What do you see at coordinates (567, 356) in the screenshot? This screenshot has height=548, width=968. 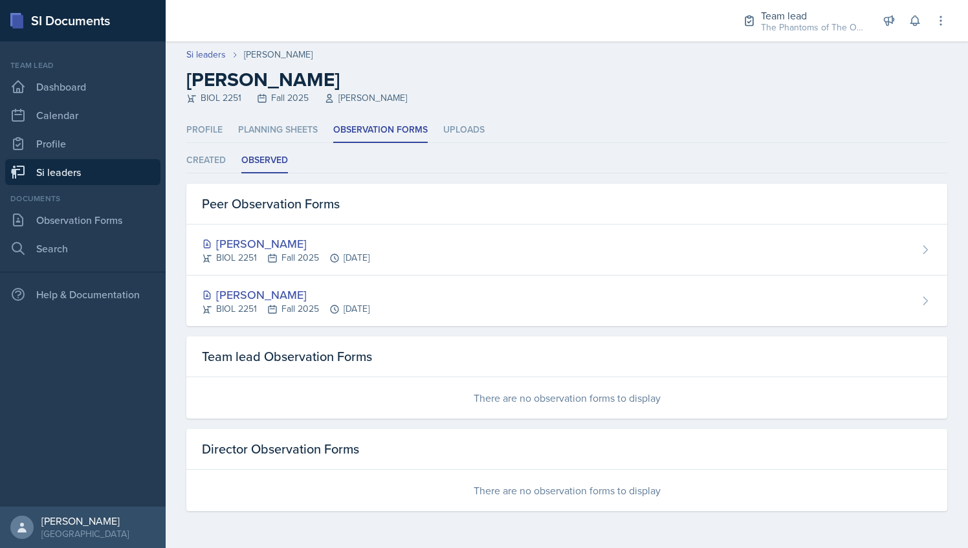 I see `div: Team lead Observation Forms` at bounding box center [567, 356].